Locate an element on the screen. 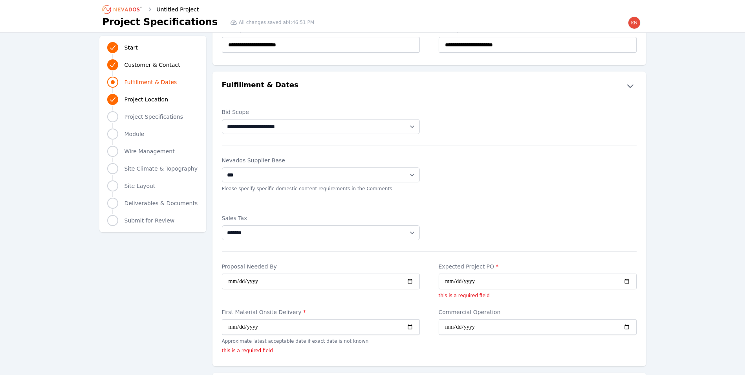  label: Bid Scope is located at coordinates (321, 112).